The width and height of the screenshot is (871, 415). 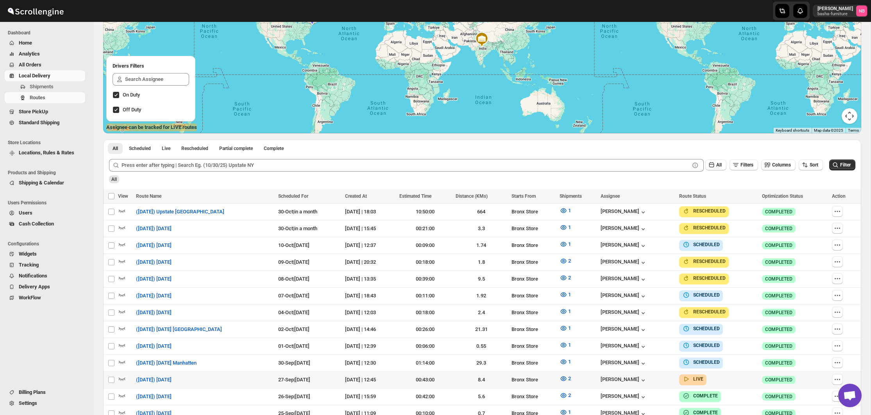 What do you see at coordinates (425, 279) in the screenshot?
I see `div: 00:39:00` at bounding box center [425, 279].